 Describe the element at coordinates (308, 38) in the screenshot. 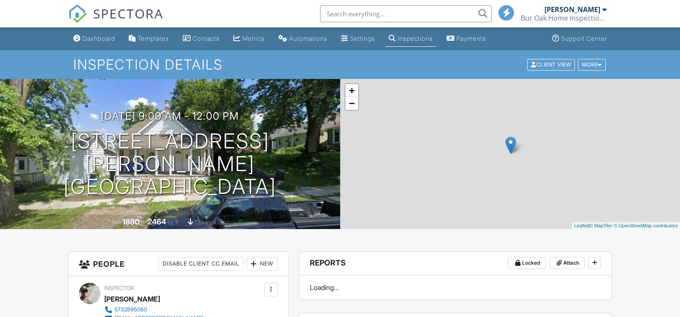

I see `div: Automations` at that location.